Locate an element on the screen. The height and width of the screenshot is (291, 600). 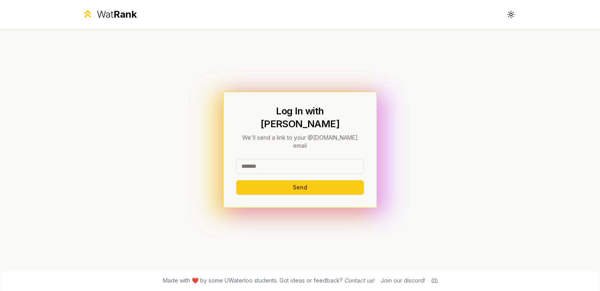
a: WatRank is located at coordinates (109, 14).